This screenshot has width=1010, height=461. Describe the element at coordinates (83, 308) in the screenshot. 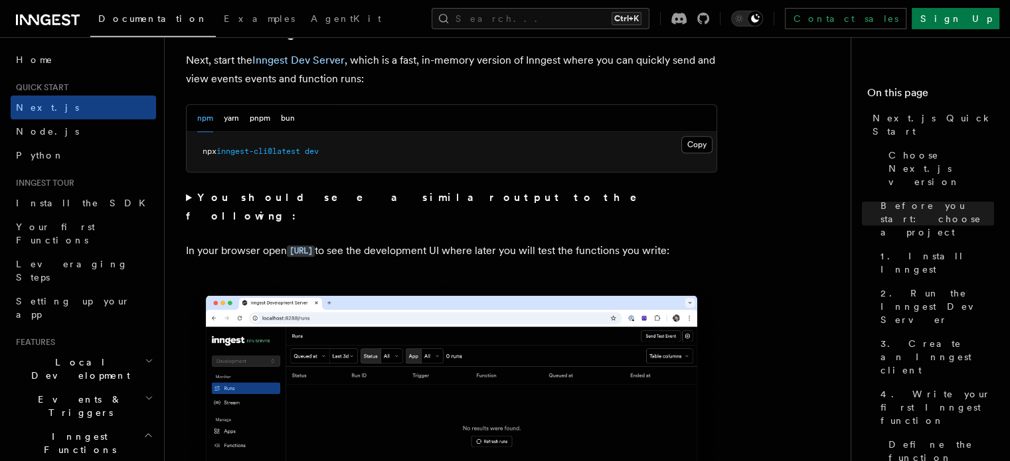

I see `a: Setting up your app` at that location.